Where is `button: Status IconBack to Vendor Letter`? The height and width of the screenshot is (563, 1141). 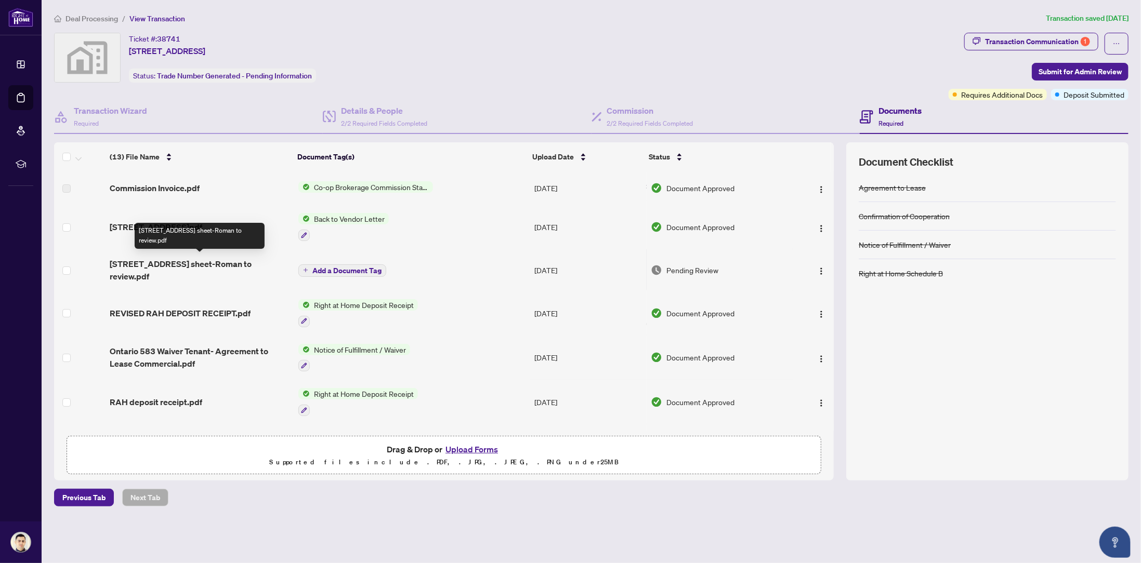 button: Status IconBack to Vendor Letter is located at coordinates (344, 227).